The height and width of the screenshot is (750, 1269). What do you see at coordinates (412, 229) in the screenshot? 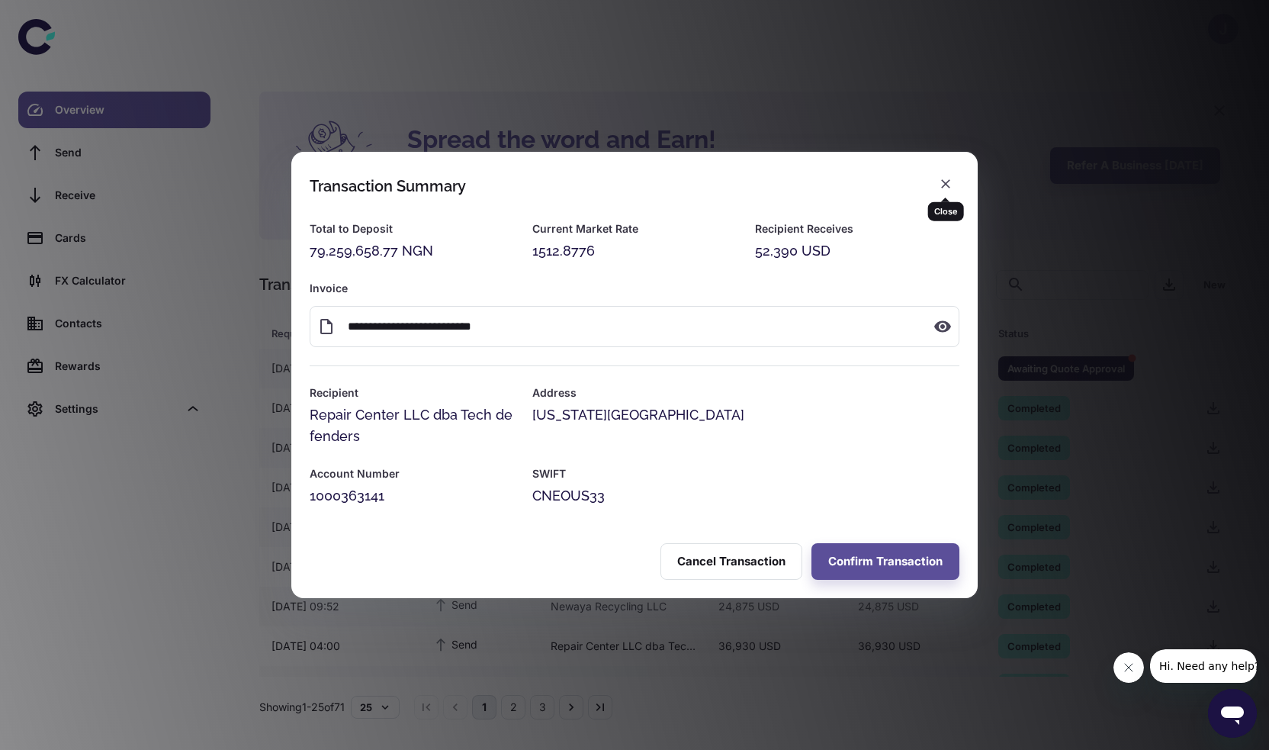
I see `h6: Total to Deposit` at bounding box center [412, 229].